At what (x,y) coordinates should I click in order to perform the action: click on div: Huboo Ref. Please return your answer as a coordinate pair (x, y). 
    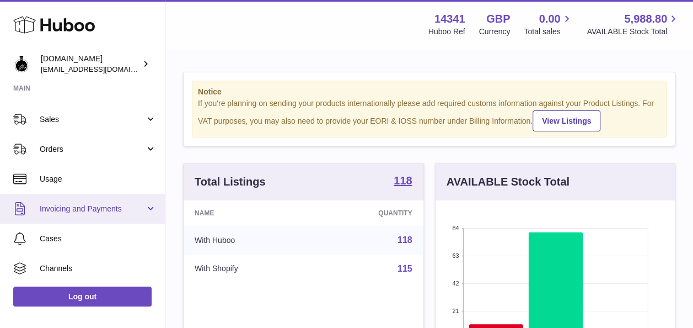
    Looking at the image, I should click on (447, 31).